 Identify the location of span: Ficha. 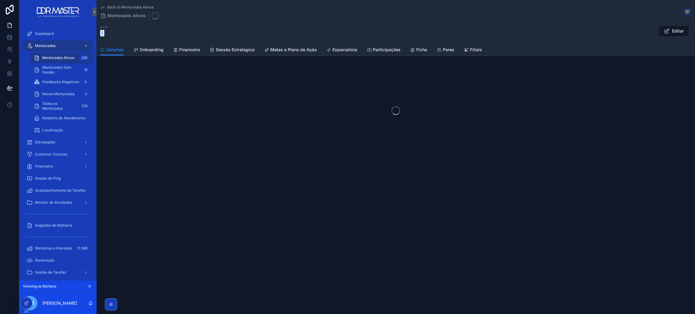
(422, 50).